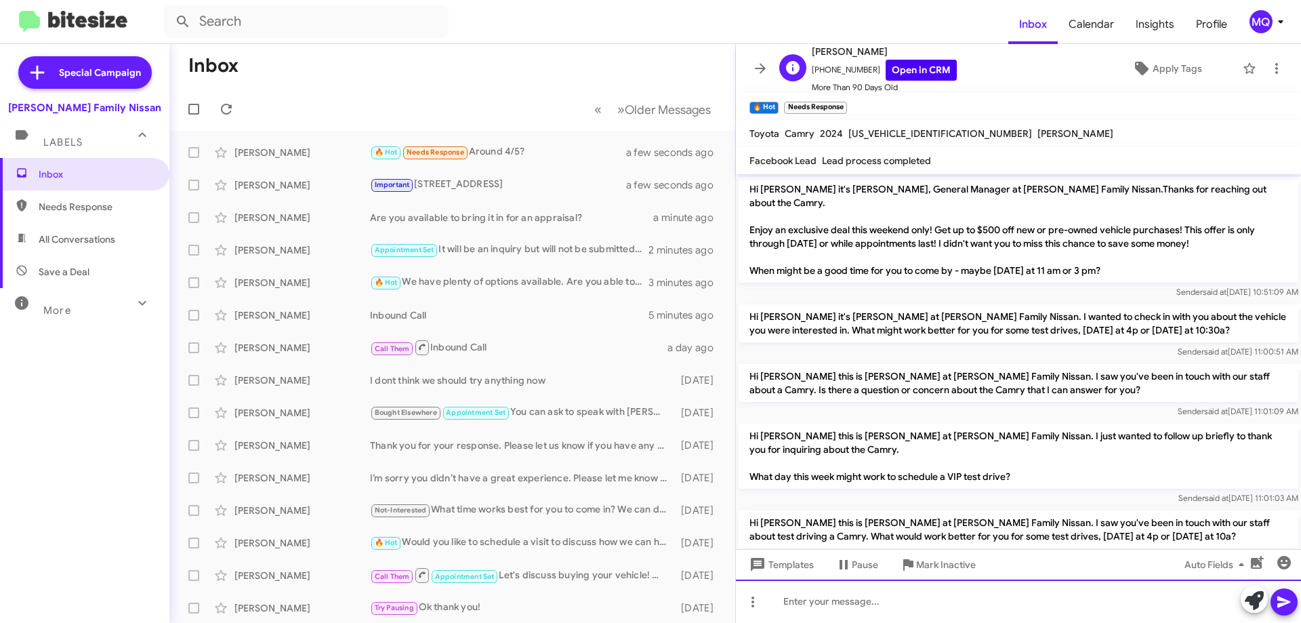 This screenshot has width=1301, height=623. I want to click on div: Around 4/5?, so click(506, 152).